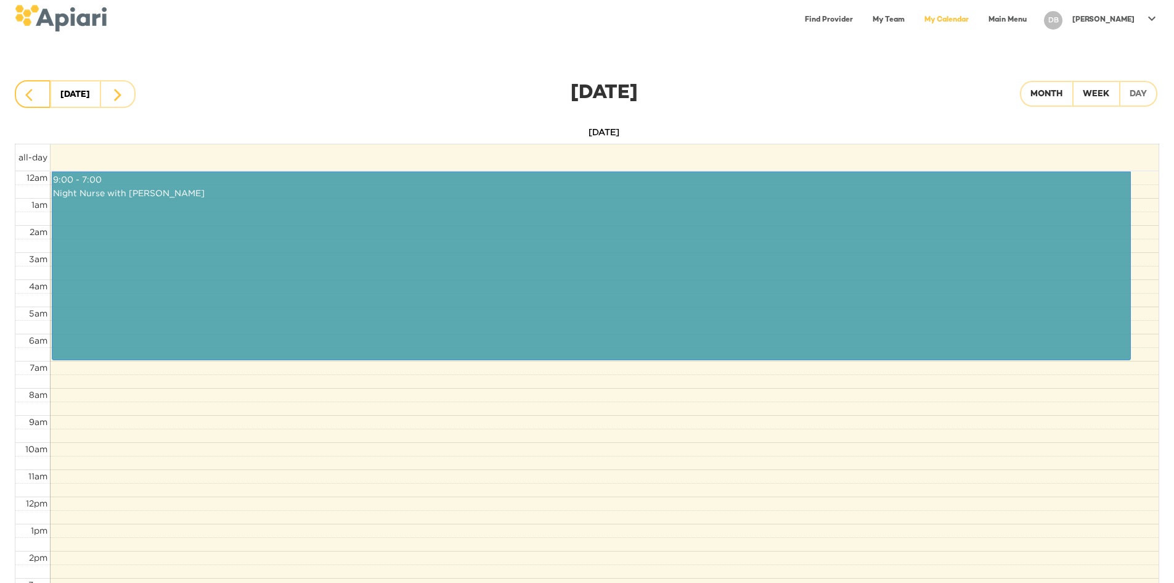  I want to click on span: 4am, so click(38, 285).